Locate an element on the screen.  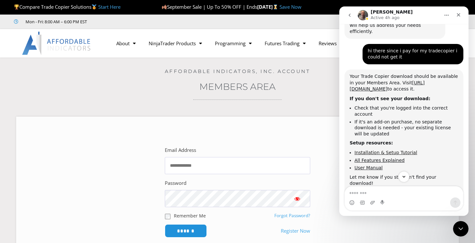
a: Affordable Indicators, Inc. Account is located at coordinates (238, 71).